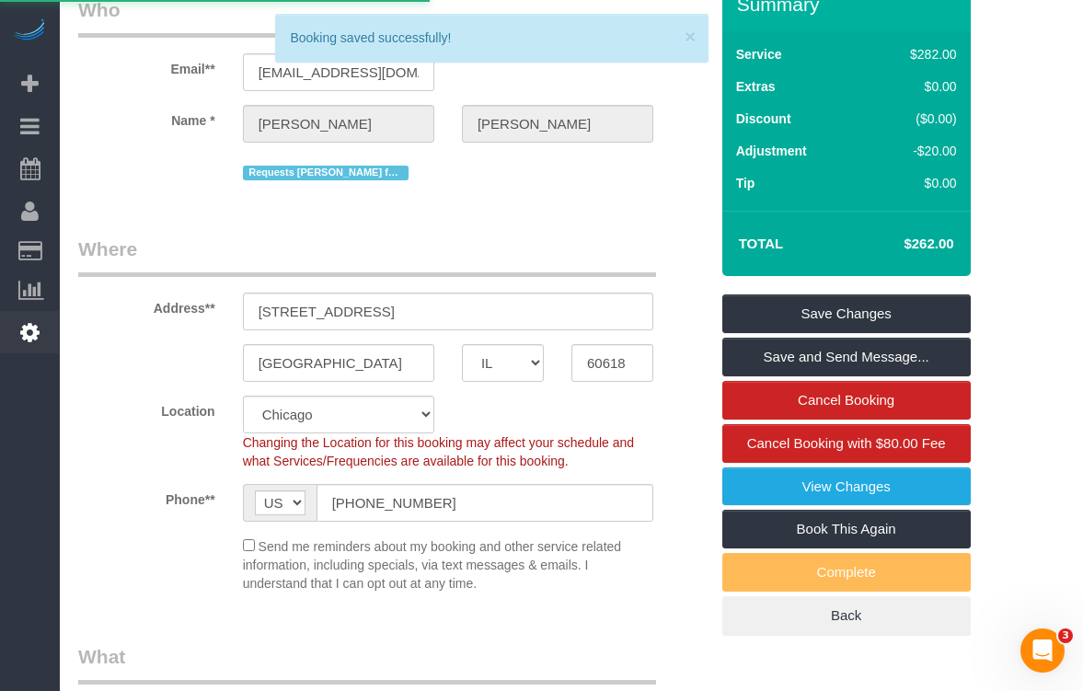 This screenshot has height=691, width=1083. I want to click on a: Save and Send Message..., so click(846, 357).